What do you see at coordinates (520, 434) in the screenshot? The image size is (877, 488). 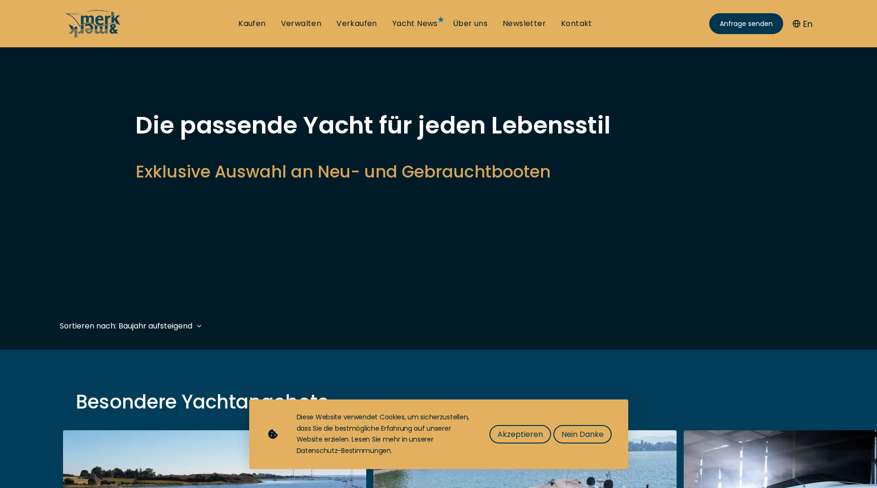 I see `span: Akzeptieren` at bounding box center [520, 434].